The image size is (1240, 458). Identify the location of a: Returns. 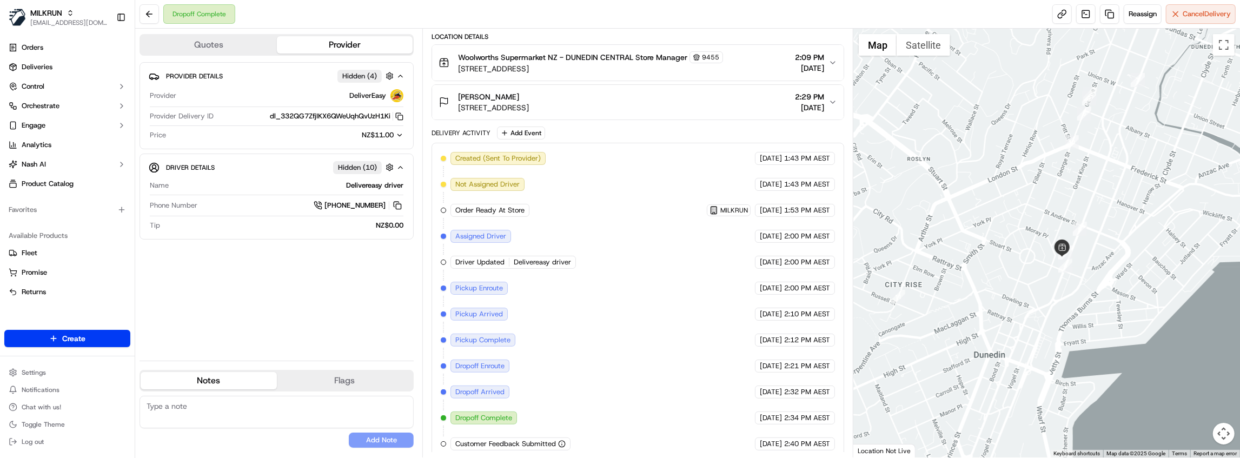
(67, 292).